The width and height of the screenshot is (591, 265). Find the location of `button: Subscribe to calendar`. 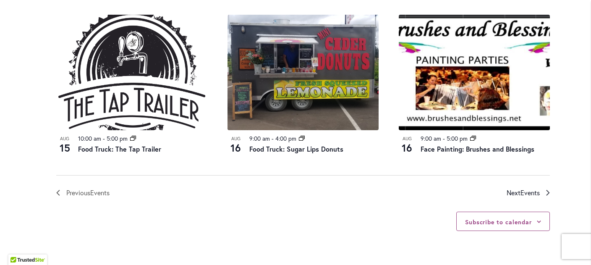

button: Subscribe to calendar is located at coordinates (498, 222).